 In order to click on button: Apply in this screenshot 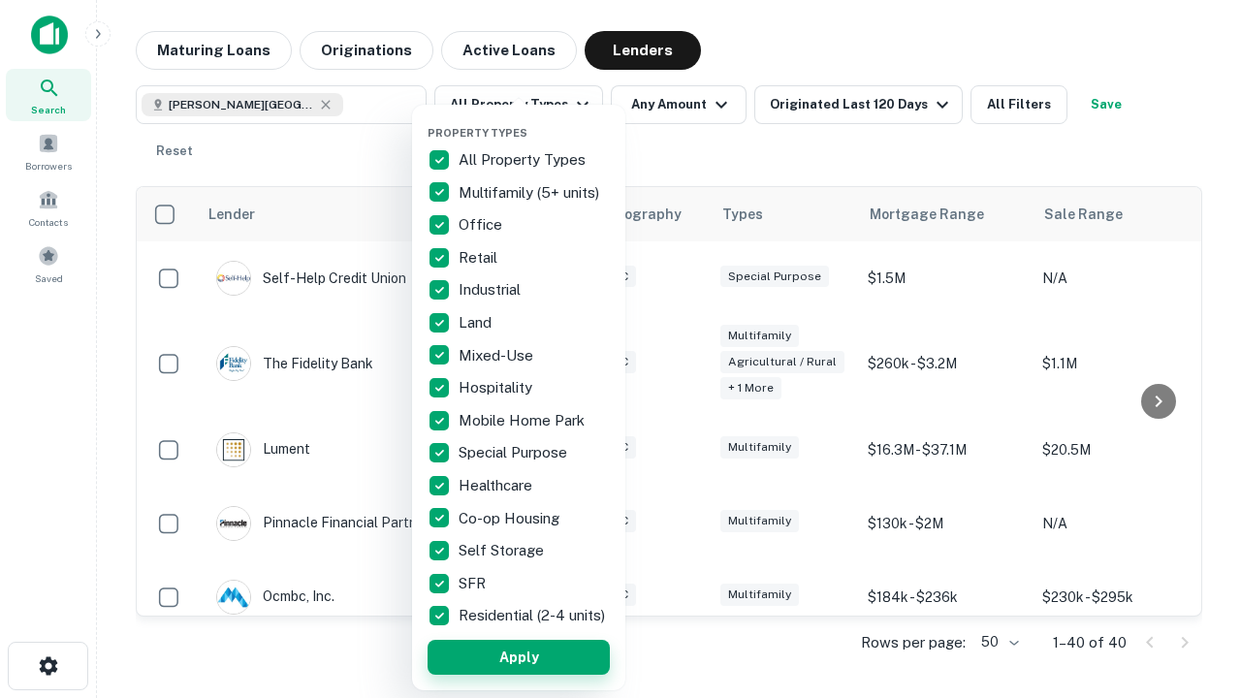, I will do `click(519, 657)`.